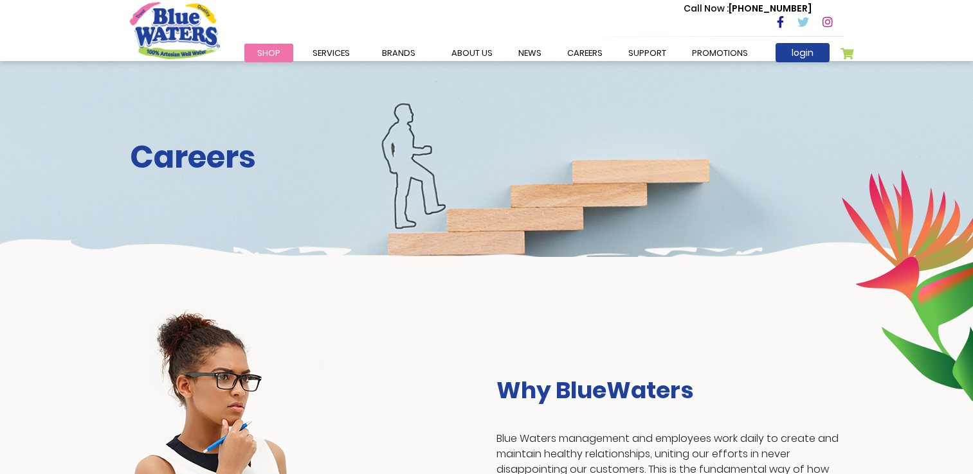 The width and height of the screenshot is (973, 474). I want to click on span: Brands, so click(399, 53).